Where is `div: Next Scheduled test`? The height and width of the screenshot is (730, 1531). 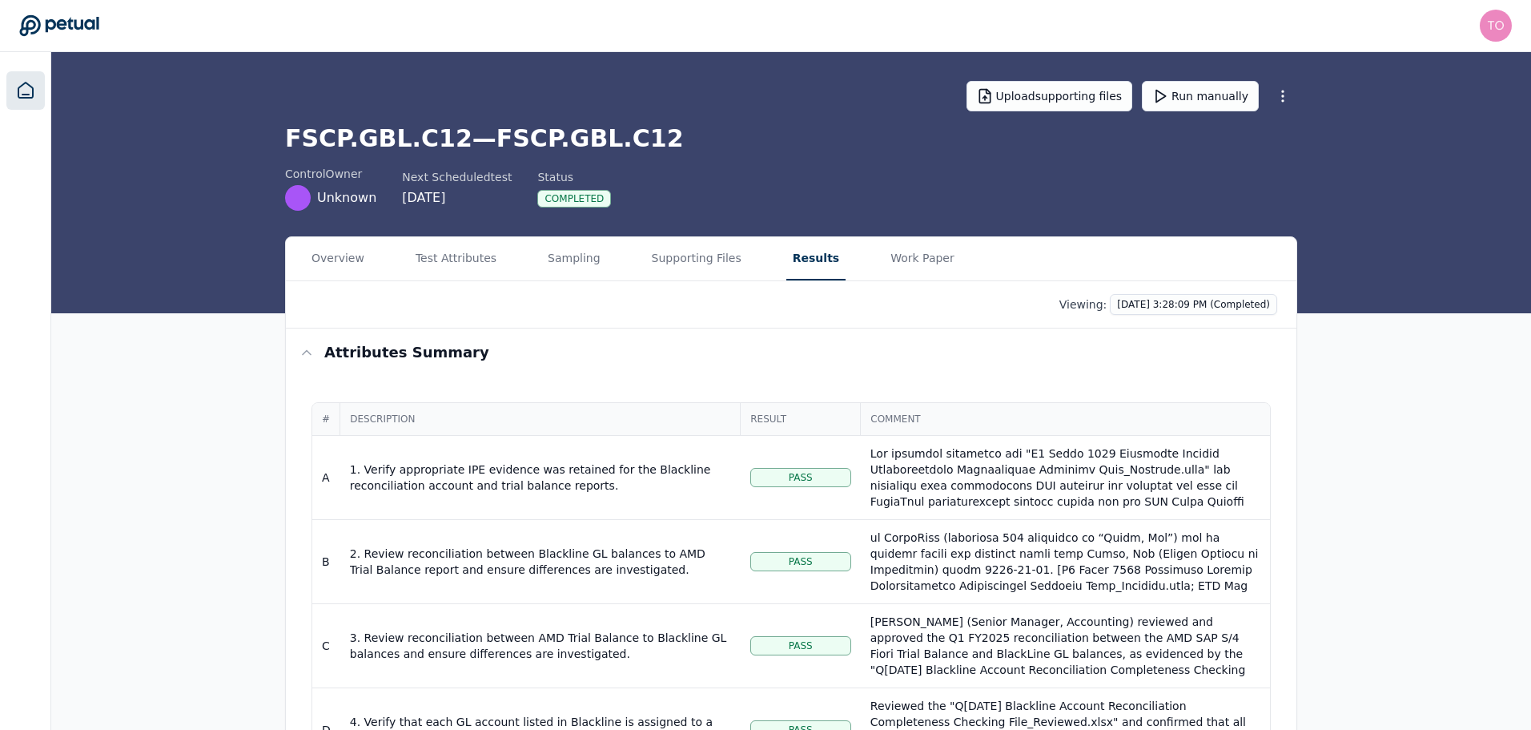
div: Next Scheduled test is located at coordinates (457, 177).